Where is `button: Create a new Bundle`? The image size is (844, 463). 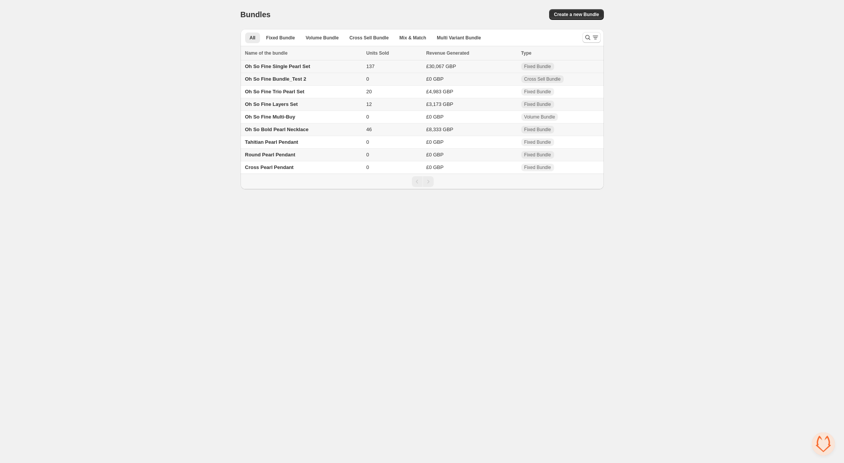
button: Create a new Bundle is located at coordinates (576, 15).